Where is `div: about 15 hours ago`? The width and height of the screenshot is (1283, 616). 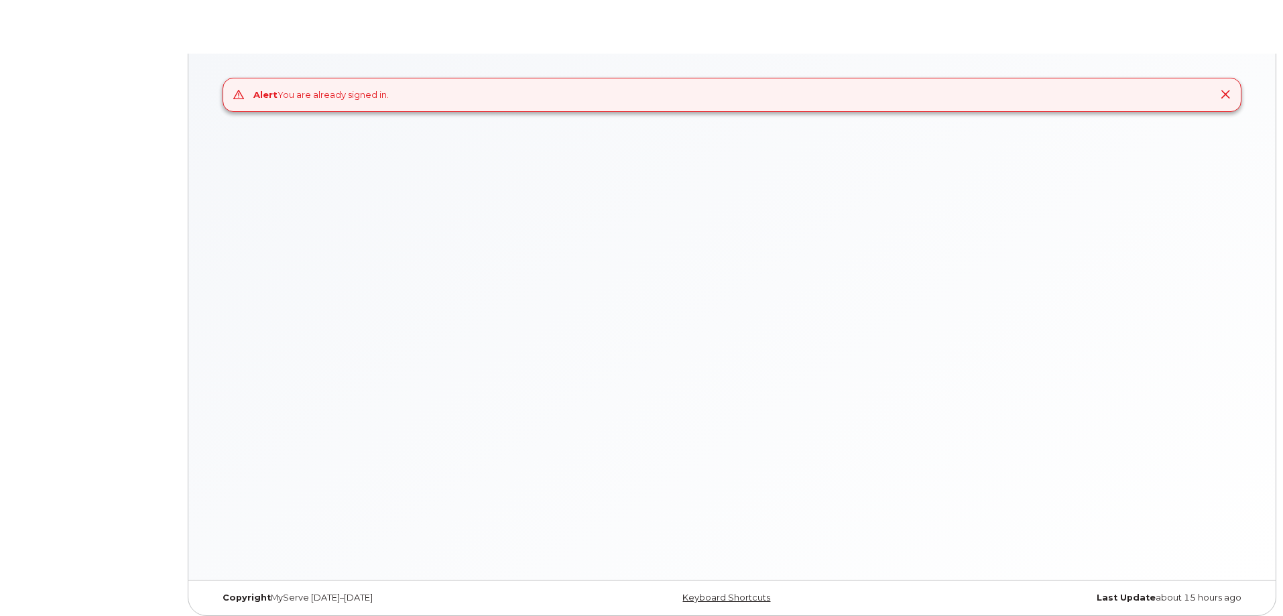 div: about 15 hours ago is located at coordinates (1078, 598).